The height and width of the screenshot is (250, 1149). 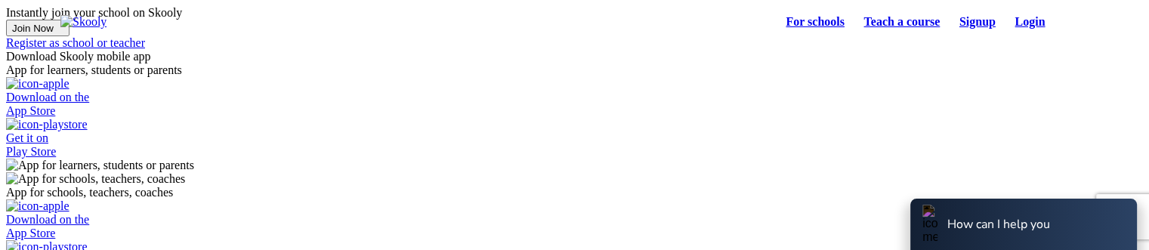 I want to click on img: icon-playstore, so click(x=47, y=125).